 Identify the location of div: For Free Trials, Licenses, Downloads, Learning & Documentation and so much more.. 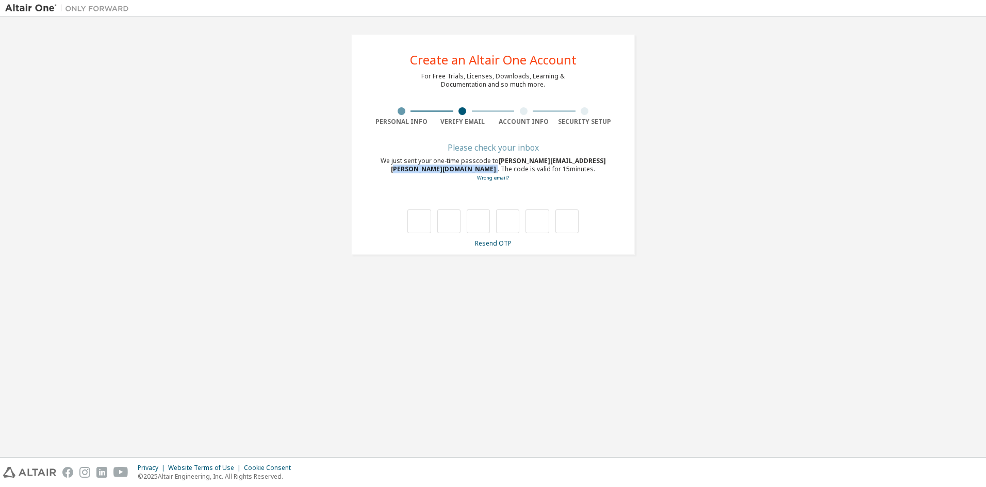
(493, 80).